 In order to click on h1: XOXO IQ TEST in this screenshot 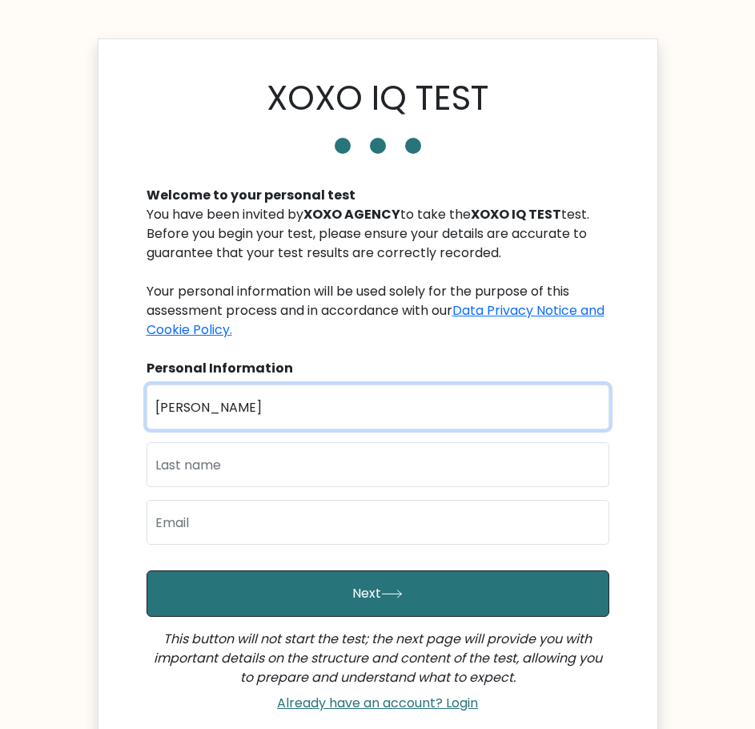, I will do `click(378, 98)`.